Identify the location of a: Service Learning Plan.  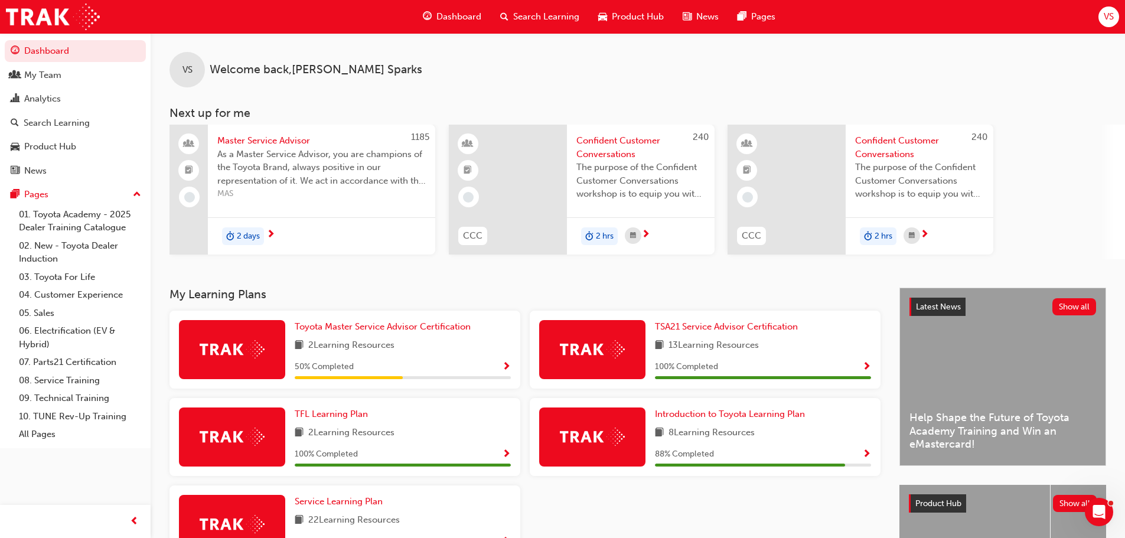
(341, 501).